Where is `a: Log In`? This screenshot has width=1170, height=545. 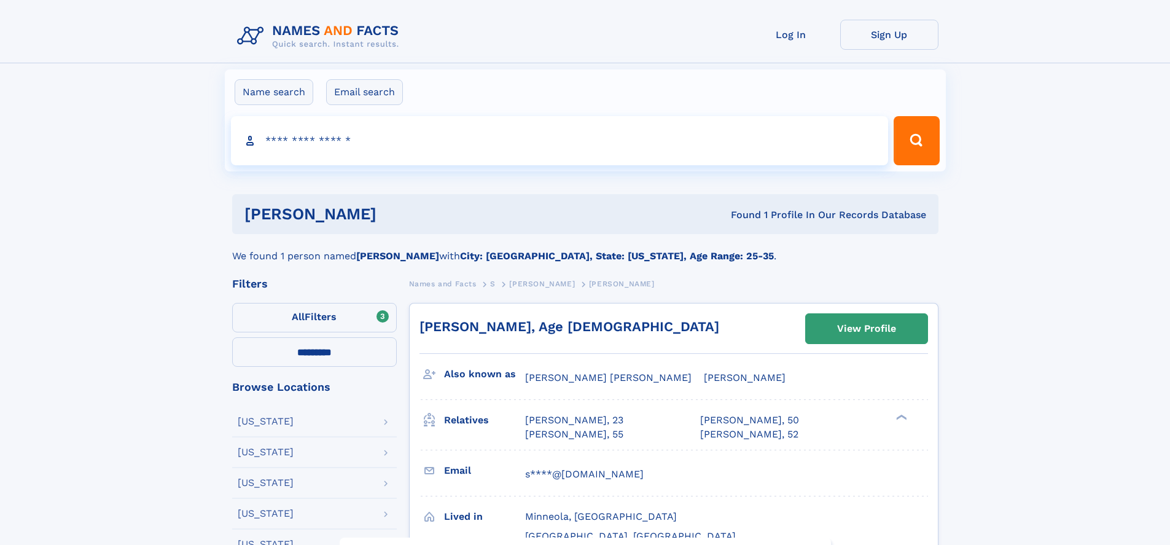 a: Log In is located at coordinates (791, 34).